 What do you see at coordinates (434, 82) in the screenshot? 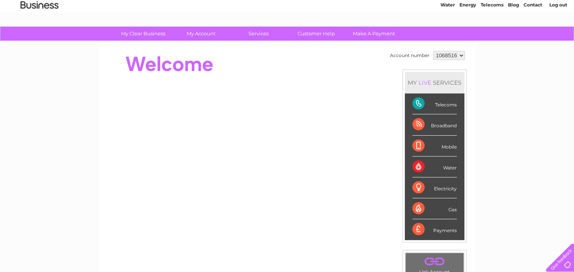
I see `div: MY SERVICES` at bounding box center [434, 82].